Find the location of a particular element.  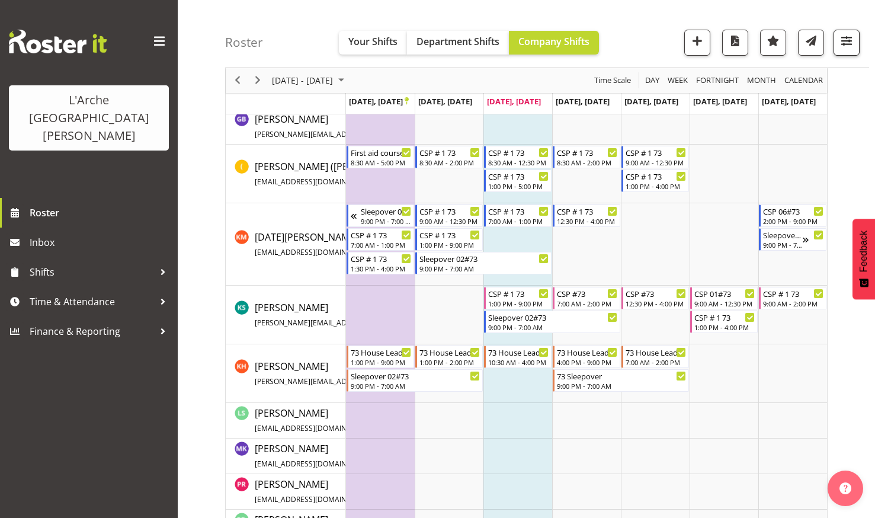

div: Harsimran (Gill) Singh"s event - CSP # 1 73 Begin From Friday, September 26, 2025 at 1:00:00 PM G... is located at coordinates (655, 181).